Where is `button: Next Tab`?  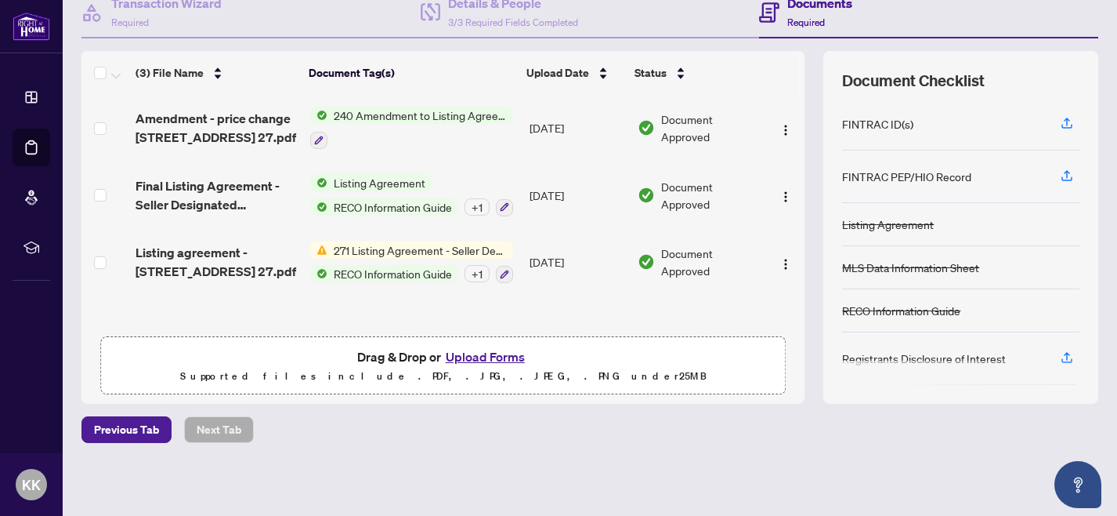 button: Next Tab is located at coordinates (219, 429).